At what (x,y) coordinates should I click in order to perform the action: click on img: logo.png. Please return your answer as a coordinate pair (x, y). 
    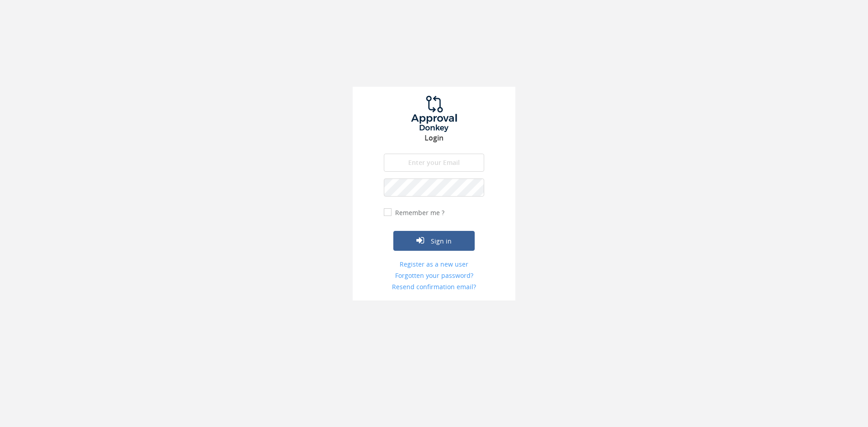
    Looking at the image, I should click on (434, 114).